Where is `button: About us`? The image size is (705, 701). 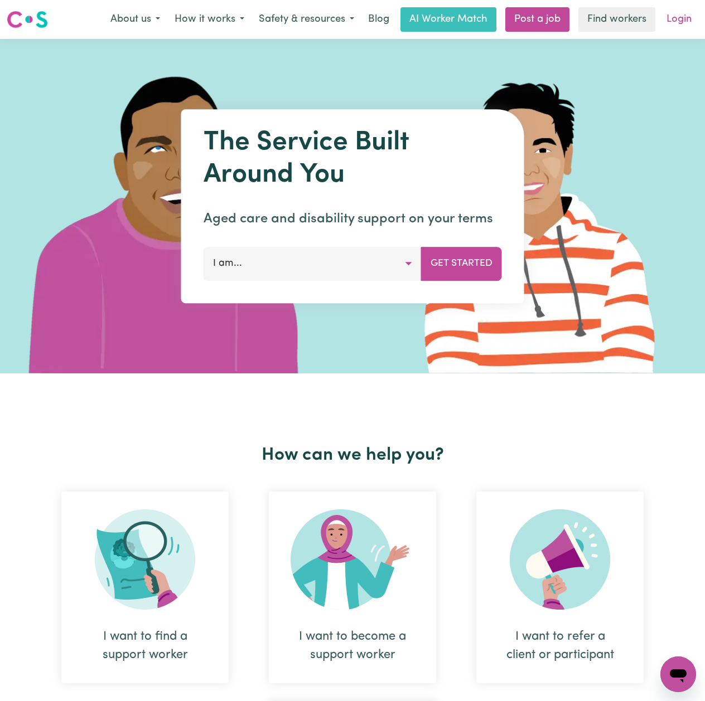
button: About us is located at coordinates (135, 20).